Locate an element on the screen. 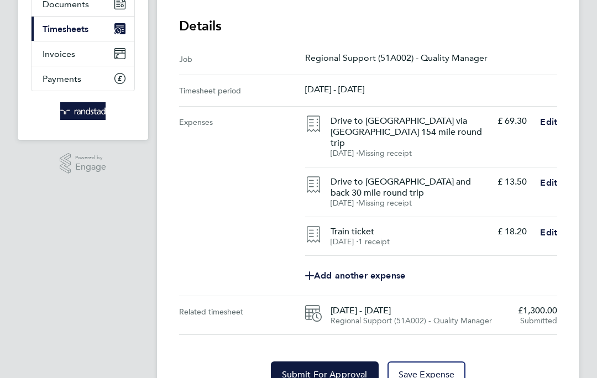  span: Powered by is located at coordinates (91, 157).